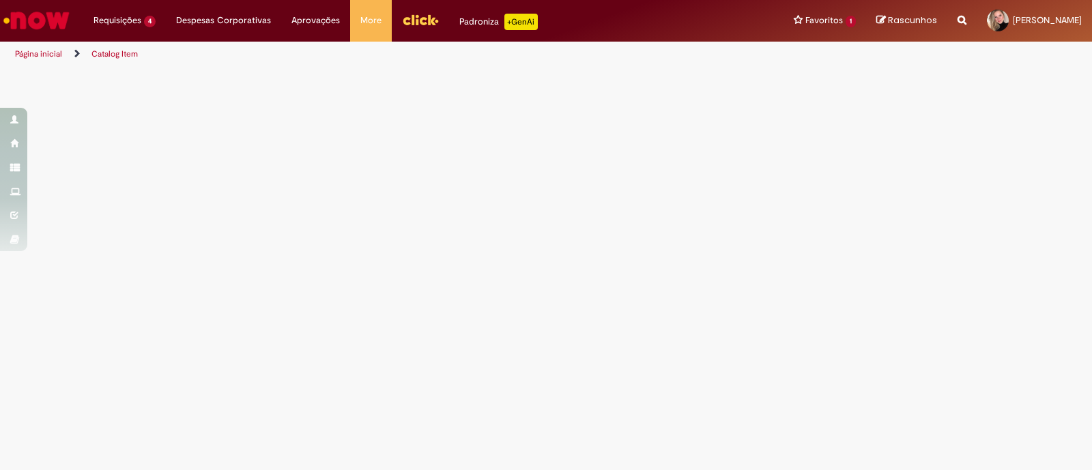  Describe the element at coordinates (149, 21) in the screenshot. I see `span: 4` at that location.